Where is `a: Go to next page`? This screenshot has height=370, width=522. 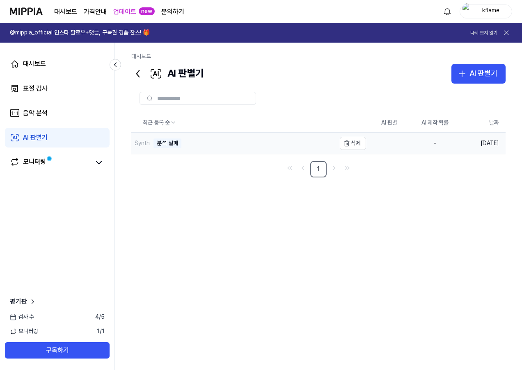 a: Go to next page is located at coordinates (334, 168).